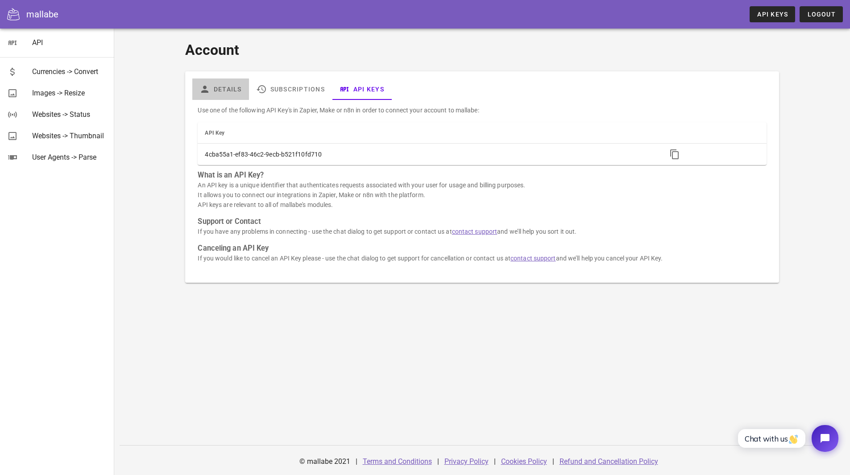 Image resolution: width=850 pixels, height=475 pixels. I want to click on button: Logout, so click(821, 14).